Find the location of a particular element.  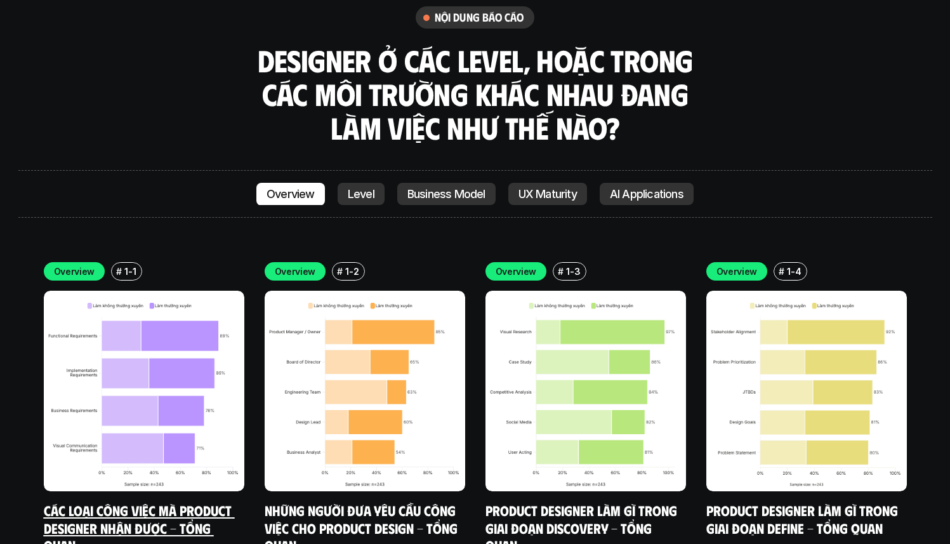

h3: Designer ở các level, hoặc trong các môi trường khác nhau đang làm việc như thế nào? is located at coordinates (475, 94).